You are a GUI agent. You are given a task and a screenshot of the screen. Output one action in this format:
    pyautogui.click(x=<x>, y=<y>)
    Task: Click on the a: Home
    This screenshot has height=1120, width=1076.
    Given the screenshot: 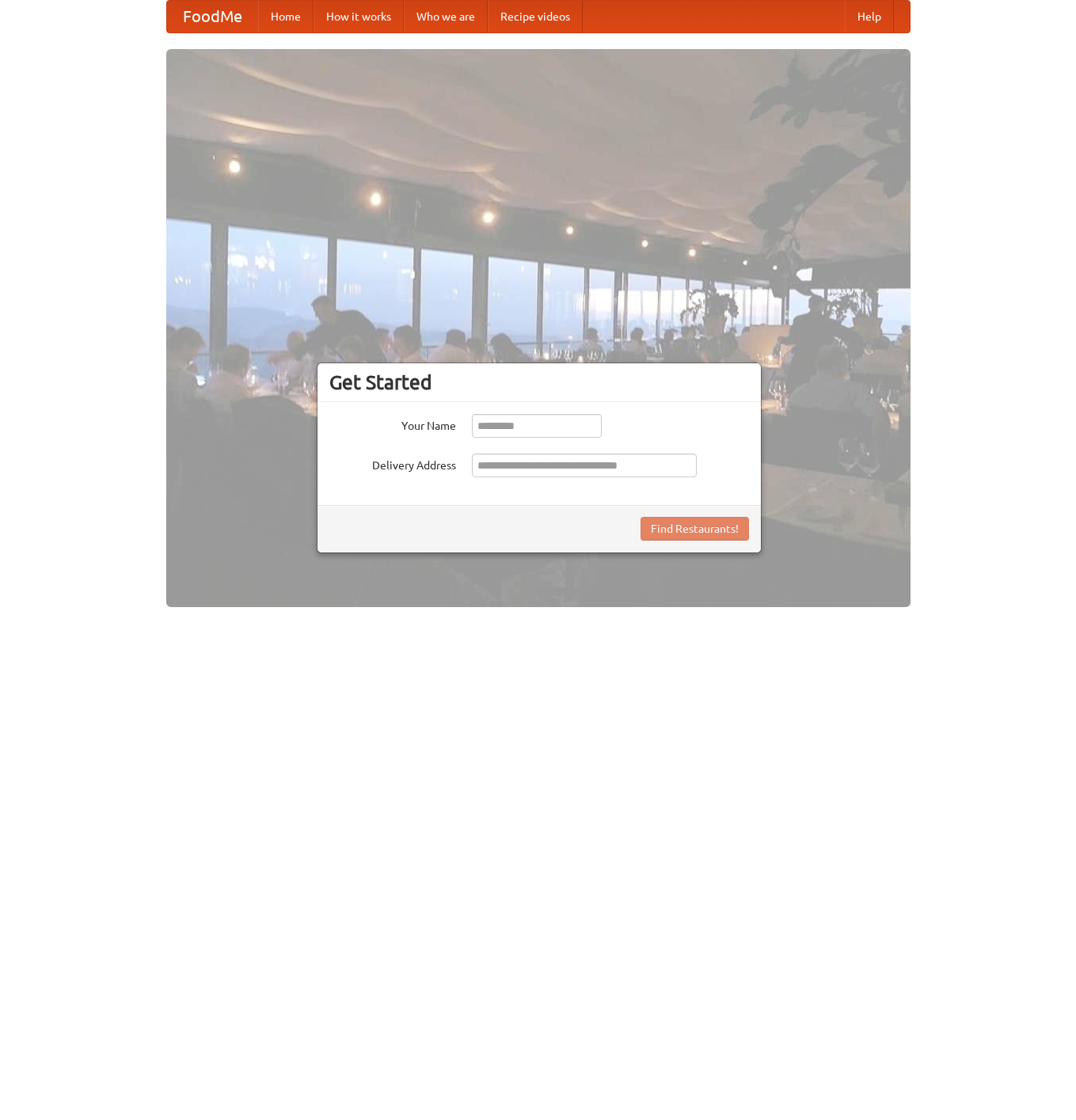 What is the action you would take?
    pyautogui.click(x=286, y=17)
    